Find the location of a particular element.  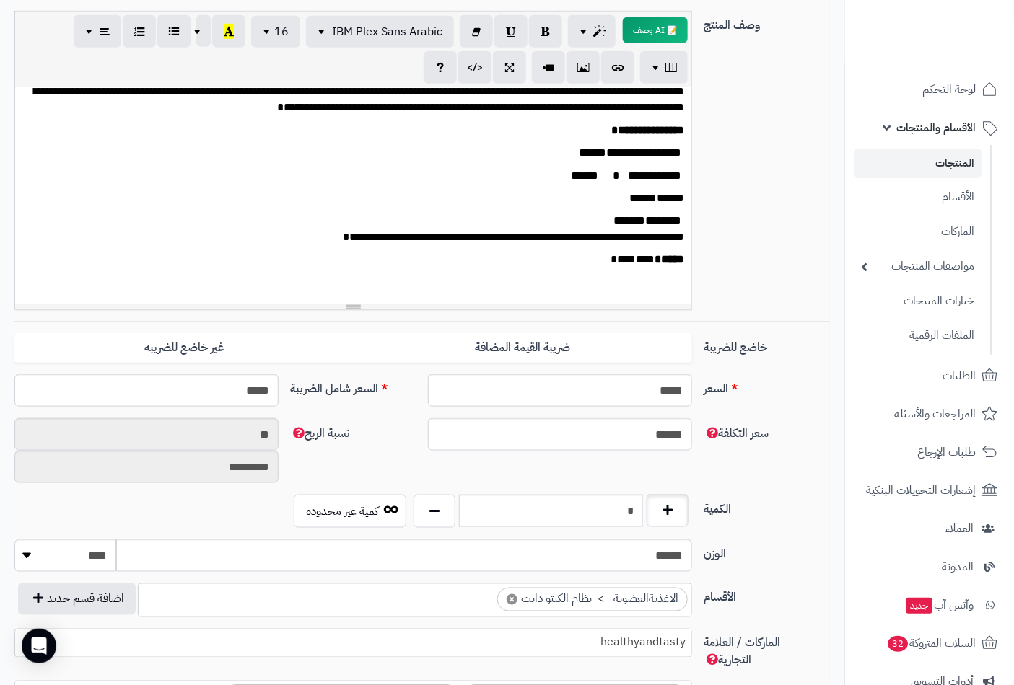

span: العملاء is located at coordinates (959, 529).